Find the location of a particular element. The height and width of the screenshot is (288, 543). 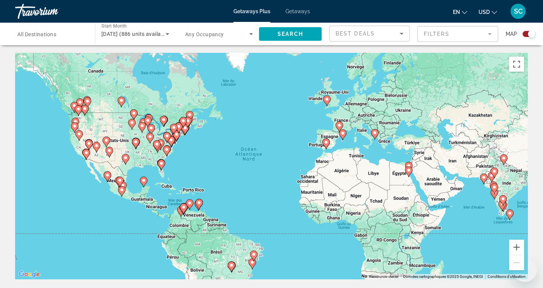

span: Best Deals is located at coordinates (355, 34).